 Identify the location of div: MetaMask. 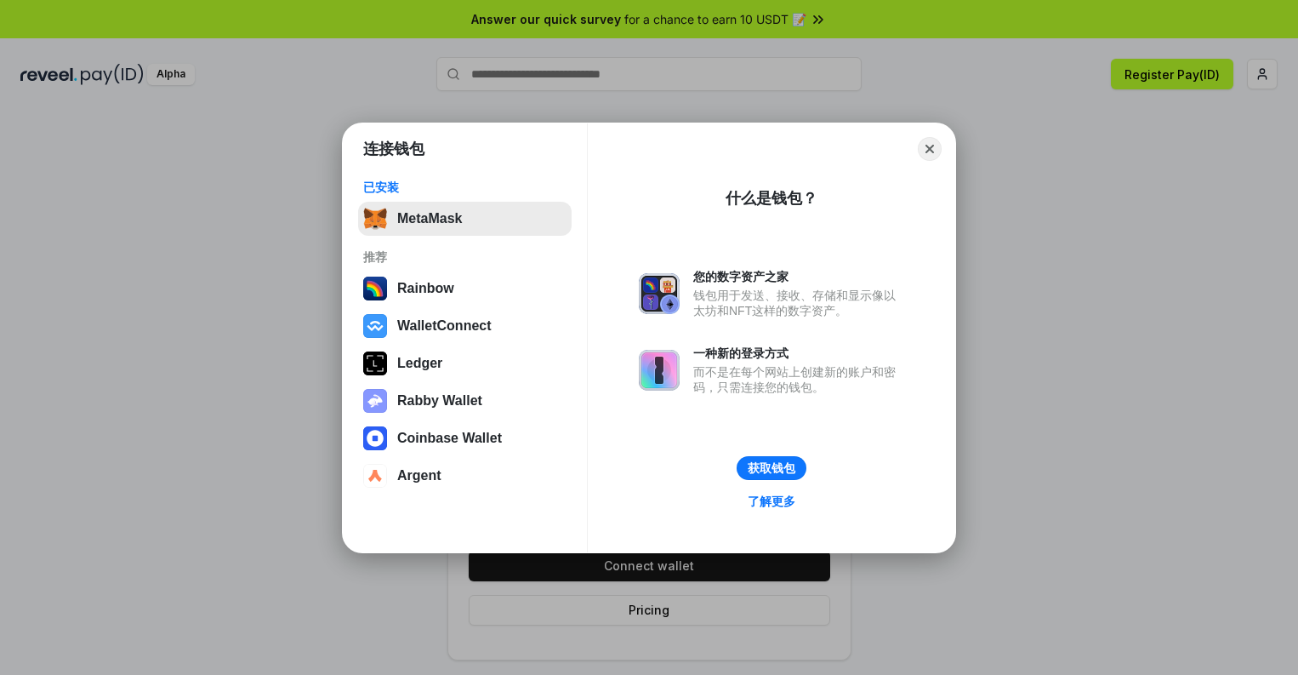
(430, 219).